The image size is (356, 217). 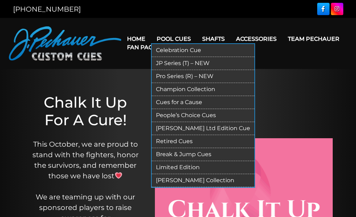 What do you see at coordinates (203, 168) in the screenshot?
I see `a: Limited Edition` at bounding box center [203, 168].